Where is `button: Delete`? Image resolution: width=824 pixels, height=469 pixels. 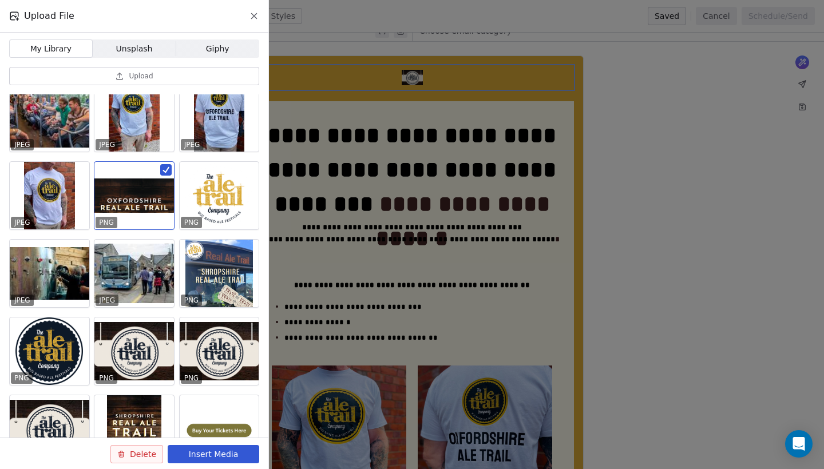
button: Delete is located at coordinates (137, 455).